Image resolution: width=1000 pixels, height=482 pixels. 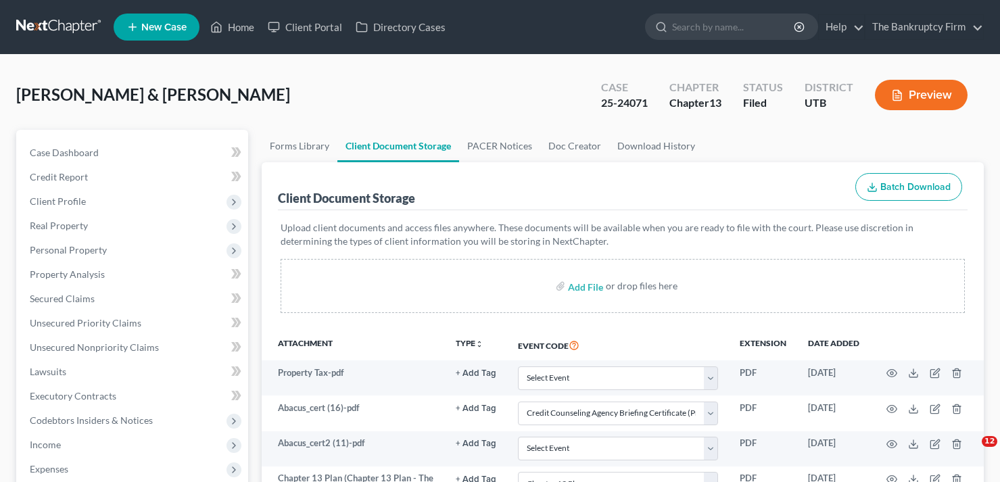 I want to click on span: Expenses, so click(x=49, y=468).